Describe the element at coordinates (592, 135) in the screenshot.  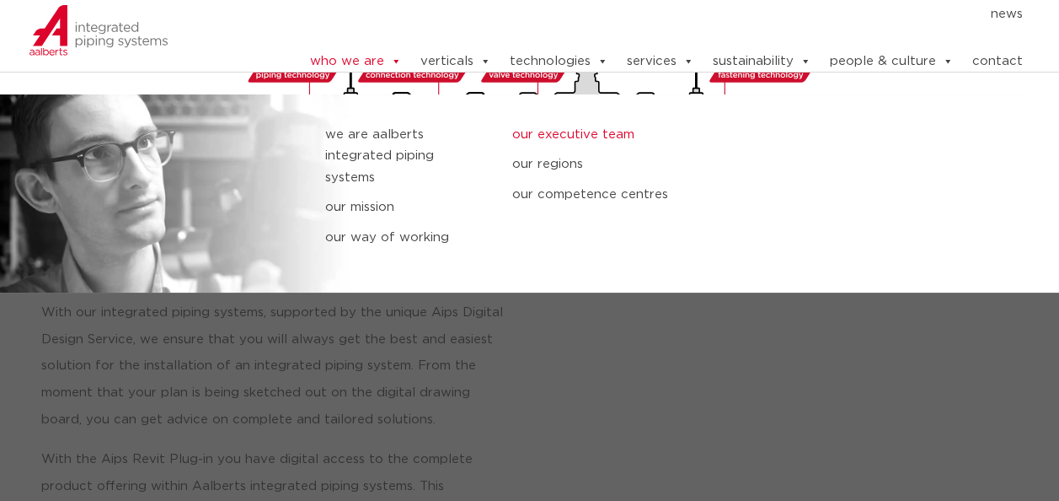
I see `a: our executive team` at that location.